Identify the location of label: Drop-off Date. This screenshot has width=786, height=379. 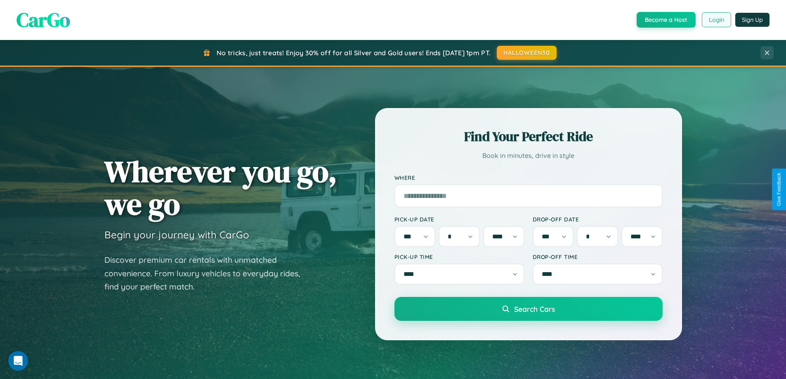
(598, 219).